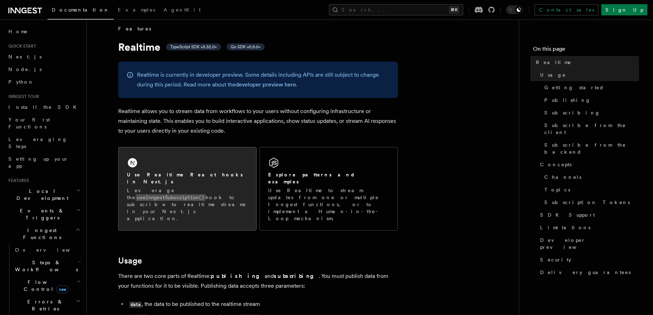  What do you see at coordinates (44, 31) in the screenshot?
I see `a: Home` at bounding box center [44, 31].